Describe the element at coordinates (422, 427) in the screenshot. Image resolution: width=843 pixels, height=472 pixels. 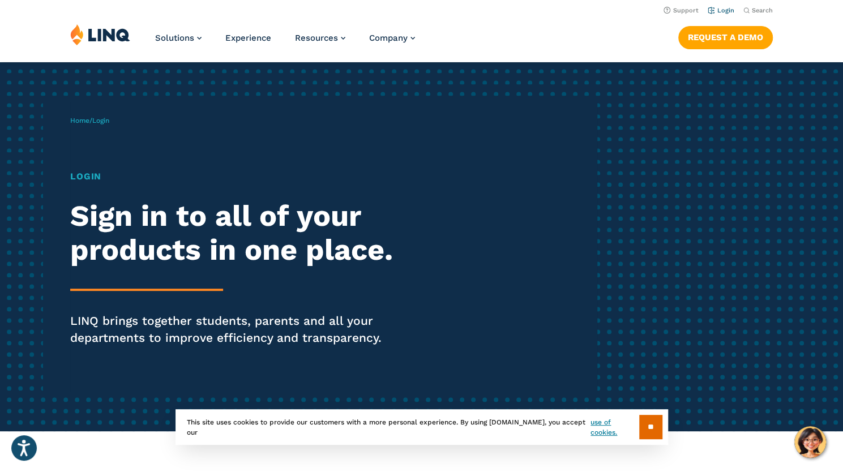
I see `div: This site uses cookies to provide our customers with a more personal experience. By using [DOMAIN...` at that location.